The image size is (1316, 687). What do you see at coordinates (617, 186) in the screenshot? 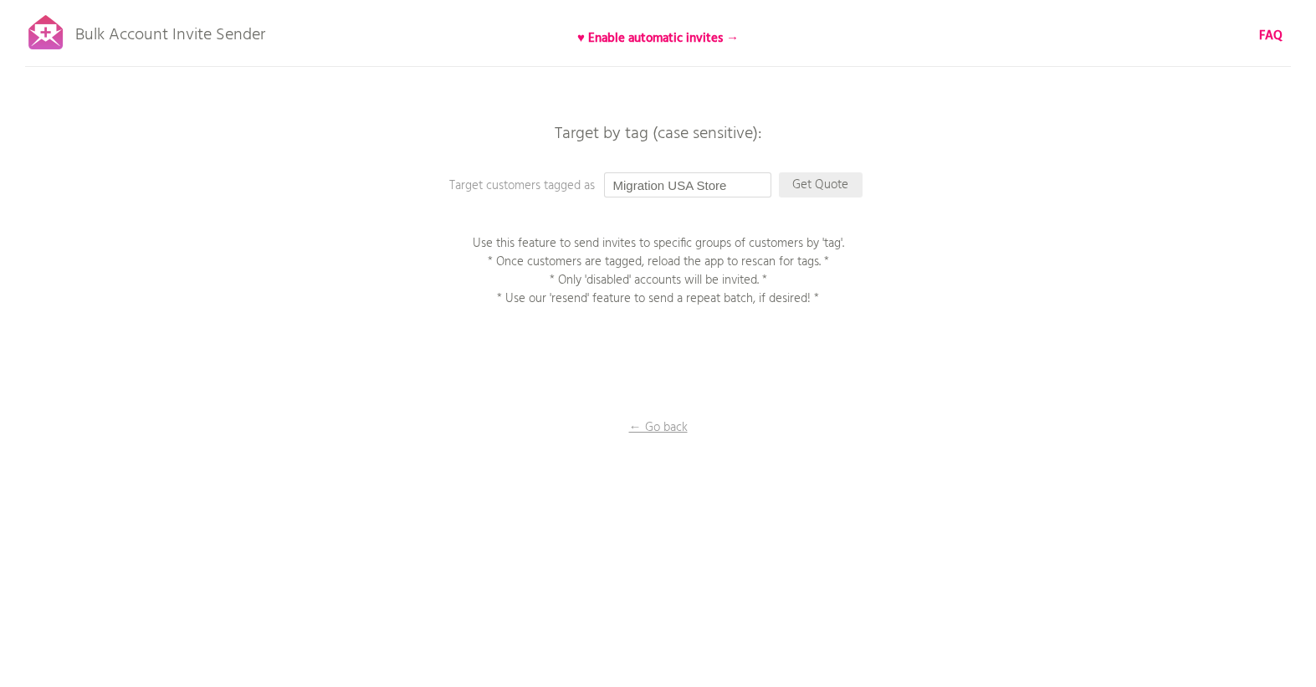
I see `p: Target customers tagged as` at bounding box center [617, 186].